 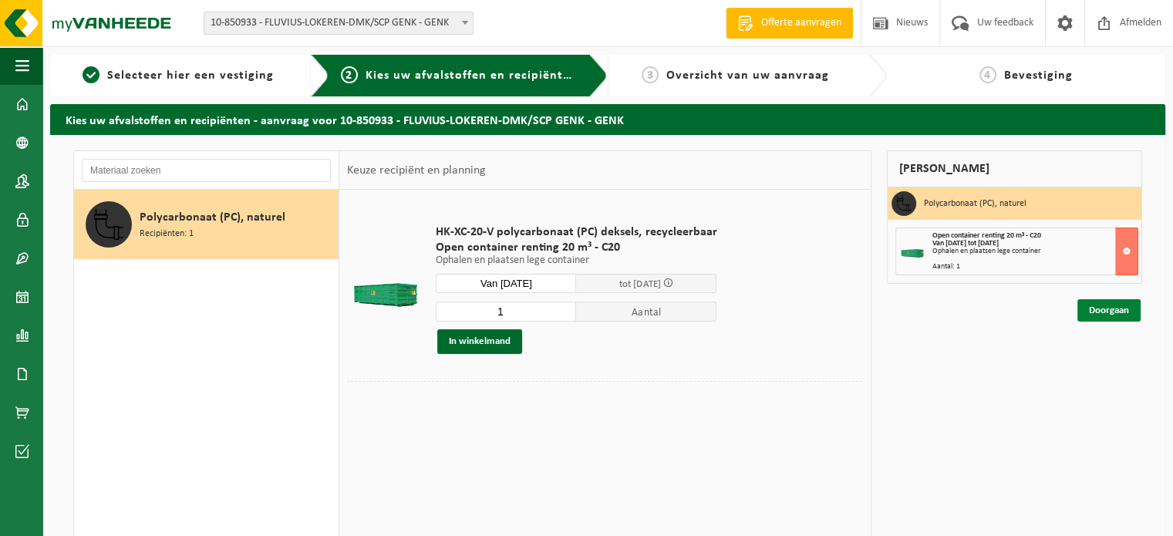 What do you see at coordinates (974, 204) in the screenshot?
I see `h3: Polycarbonaat (PC), naturel` at bounding box center [974, 204].